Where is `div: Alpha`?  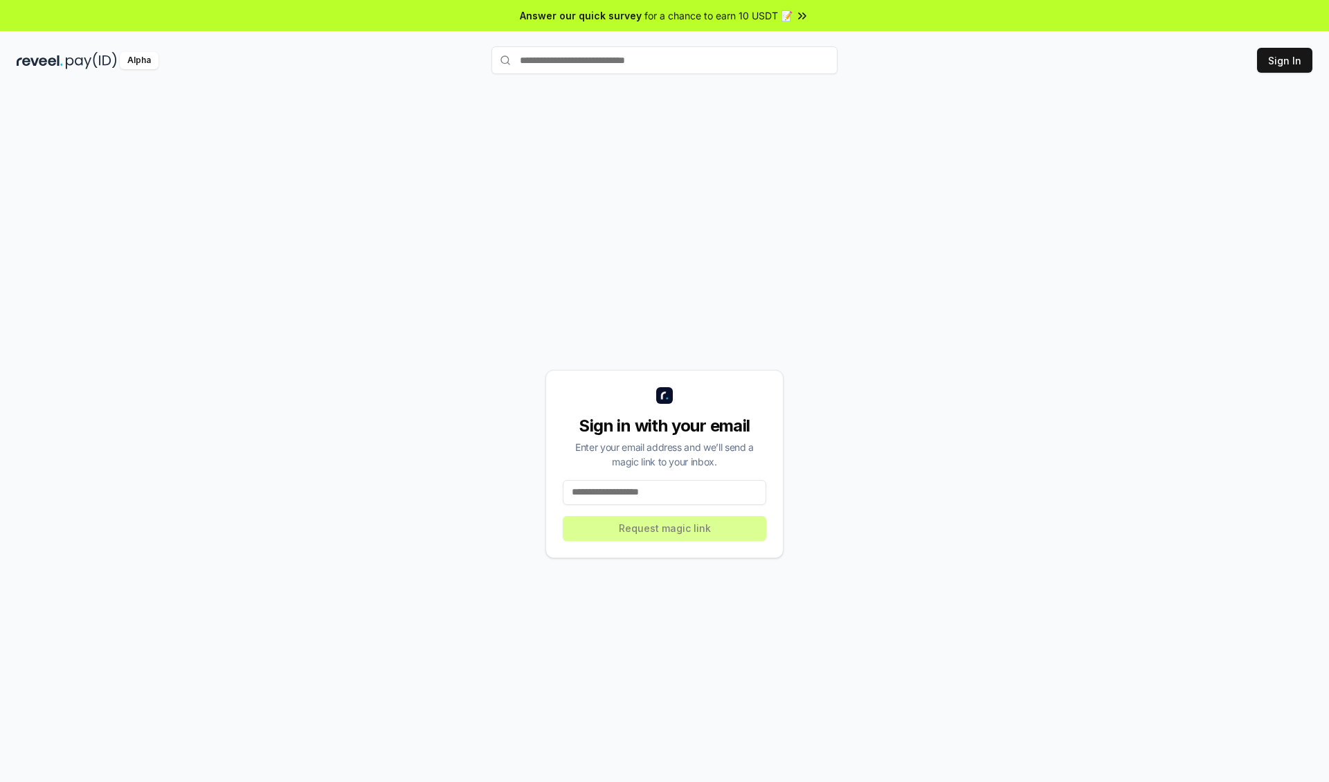 div: Alpha is located at coordinates (139, 60).